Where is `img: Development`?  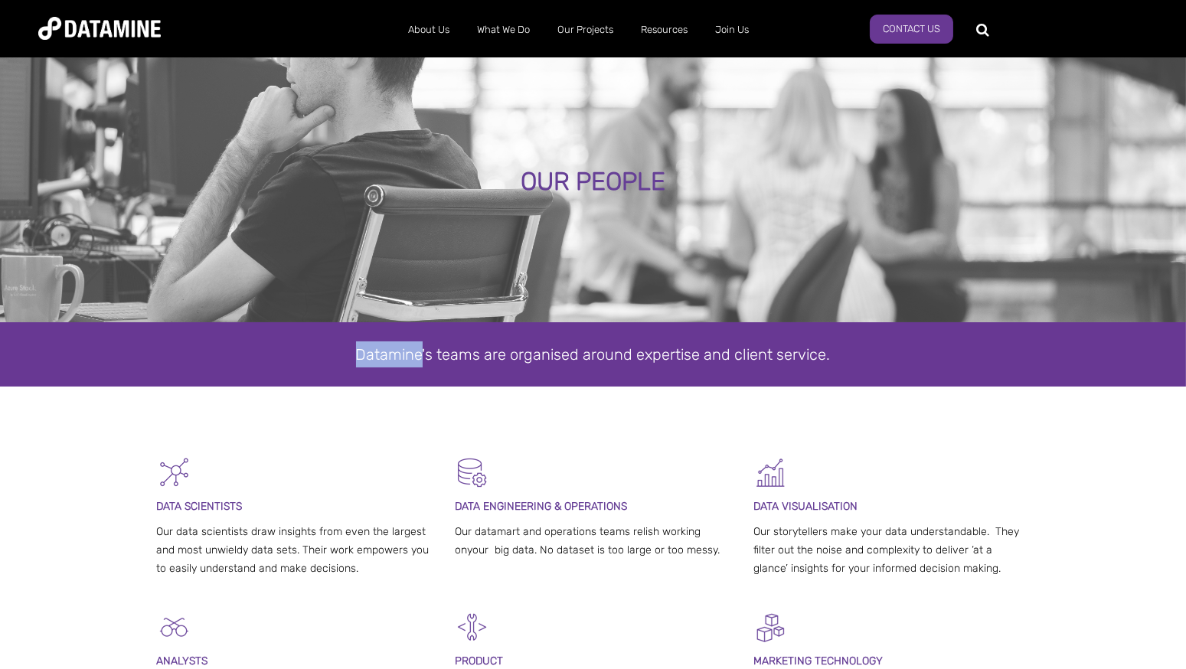
img: Development is located at coordinates (472, 627).